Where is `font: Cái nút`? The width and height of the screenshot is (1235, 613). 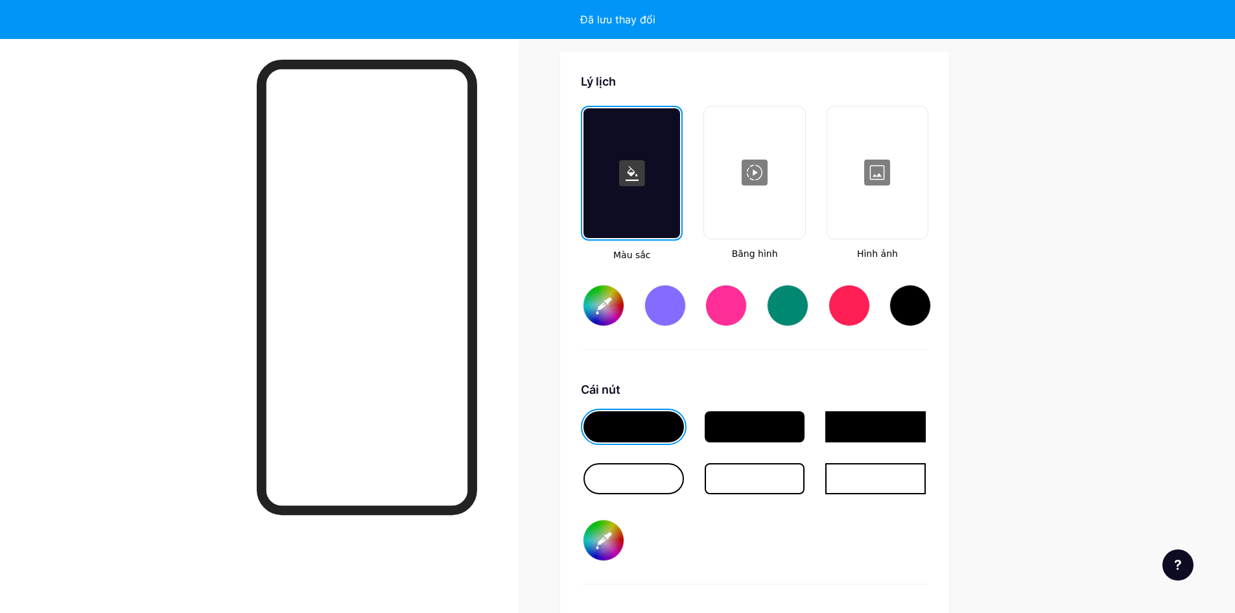
font: Cái nút is located at coordinates (600, 389).